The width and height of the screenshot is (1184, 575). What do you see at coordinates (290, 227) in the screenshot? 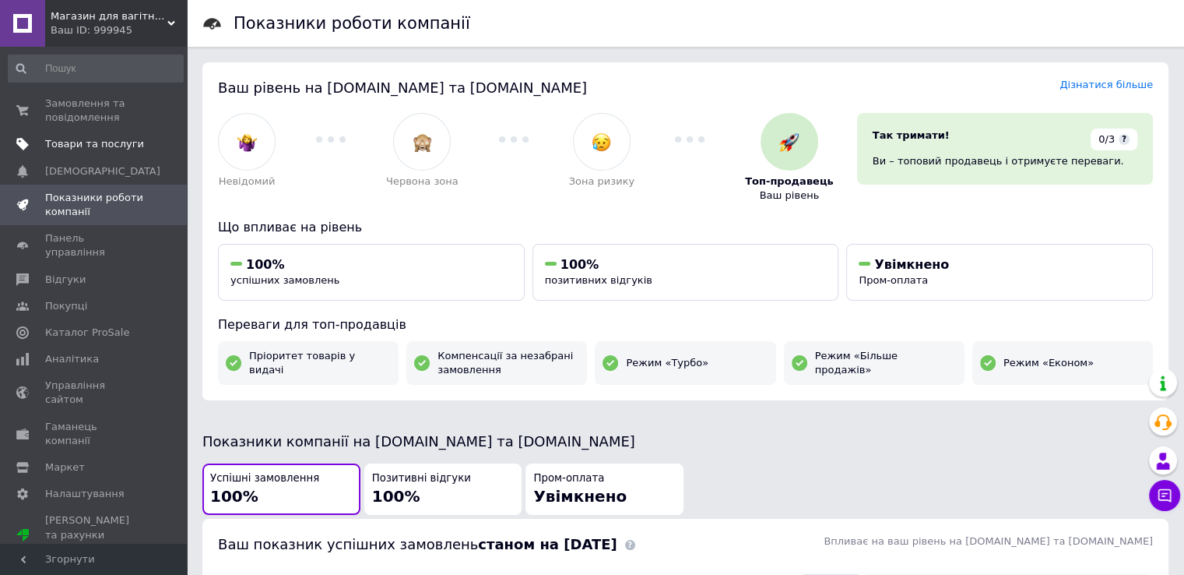
I see `span: Що впливає на рівень` at bounding box center [290, 227].